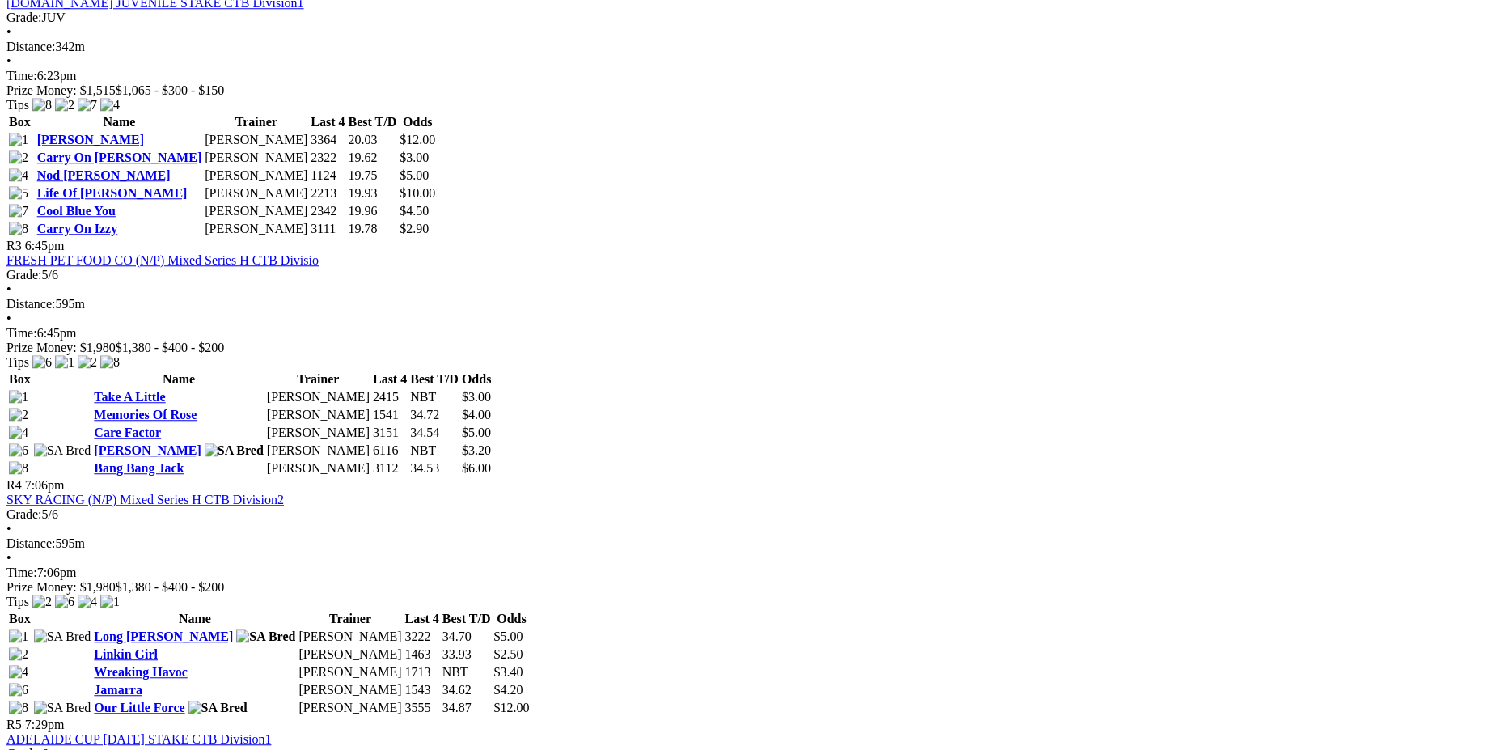  I want to click on td: 6116, so click(390, 450).